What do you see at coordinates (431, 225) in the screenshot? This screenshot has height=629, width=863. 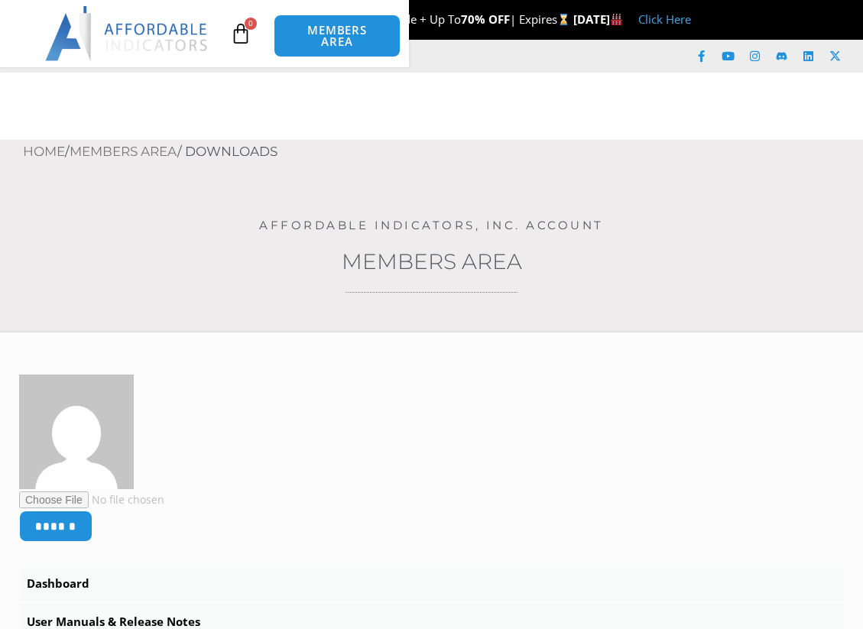 I see `a: Affordable Indicators, Inc. Account` at bounding box center [431, 225].